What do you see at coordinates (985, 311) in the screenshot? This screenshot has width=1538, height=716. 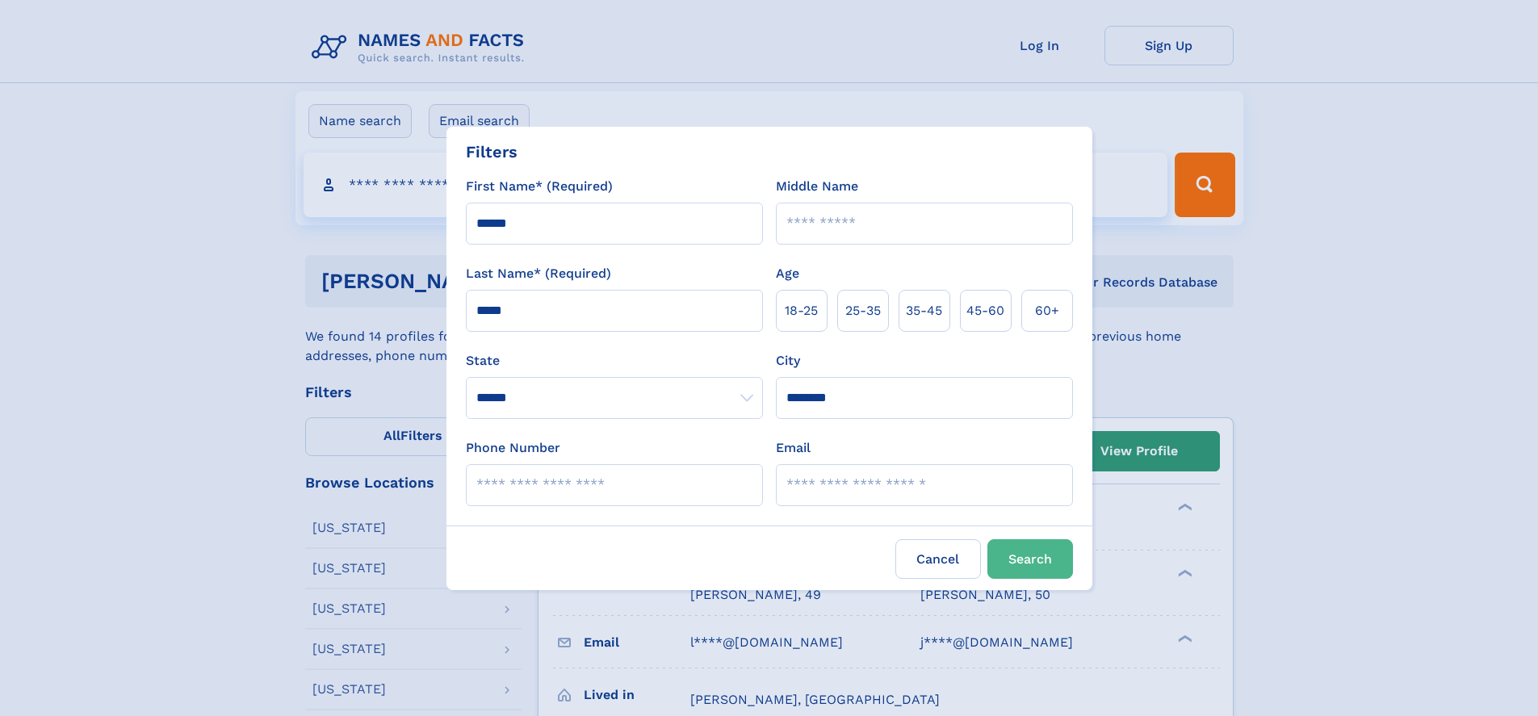 I see `span: 45‑60` at bounding box center [985, 311].